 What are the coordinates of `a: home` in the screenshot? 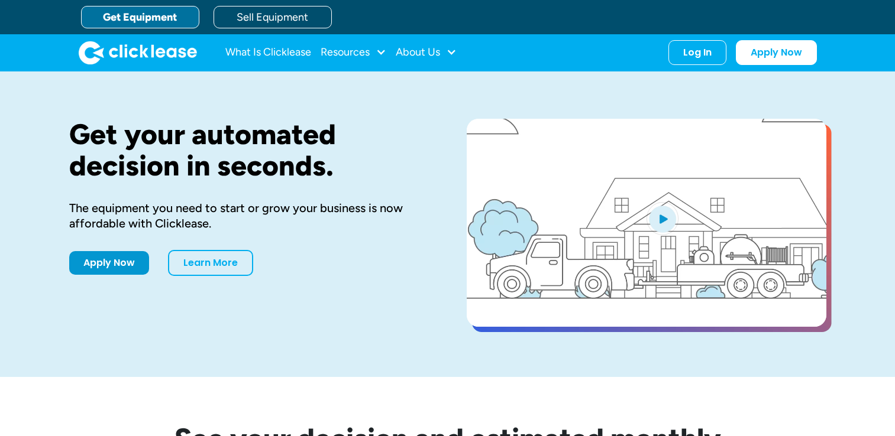 It's located at (138, 53).